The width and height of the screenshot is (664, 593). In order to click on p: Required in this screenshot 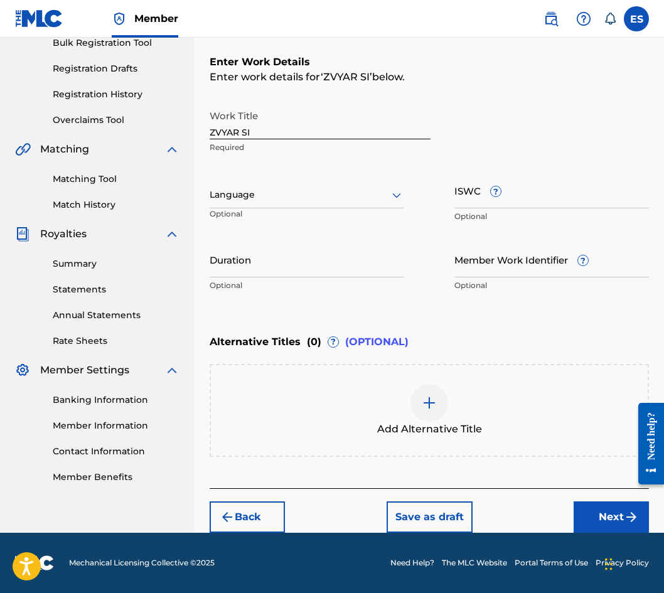, I will do `click(320, 148)`.